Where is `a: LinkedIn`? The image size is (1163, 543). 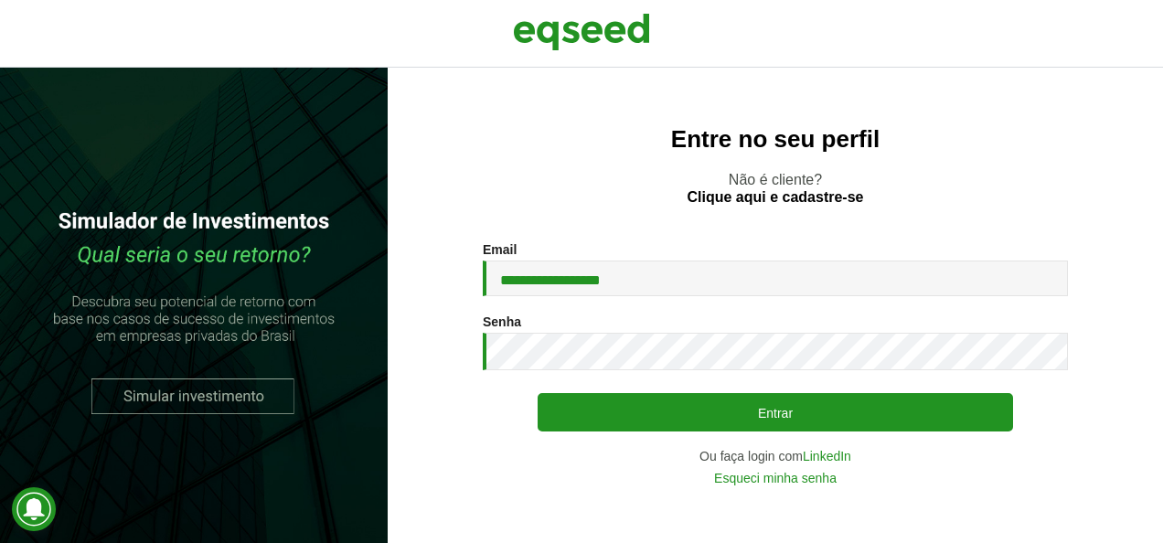 a: LinkedIn is located at coordinates (826, 456).